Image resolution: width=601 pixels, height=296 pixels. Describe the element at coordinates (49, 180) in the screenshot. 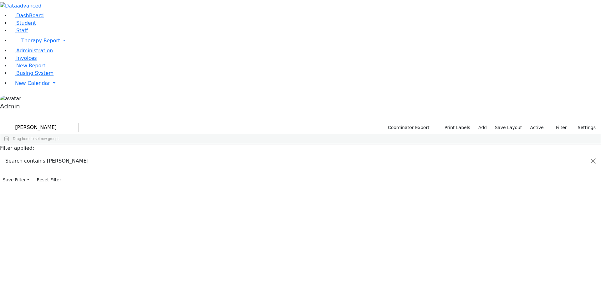

I see `button: Reset Filter` at that location.